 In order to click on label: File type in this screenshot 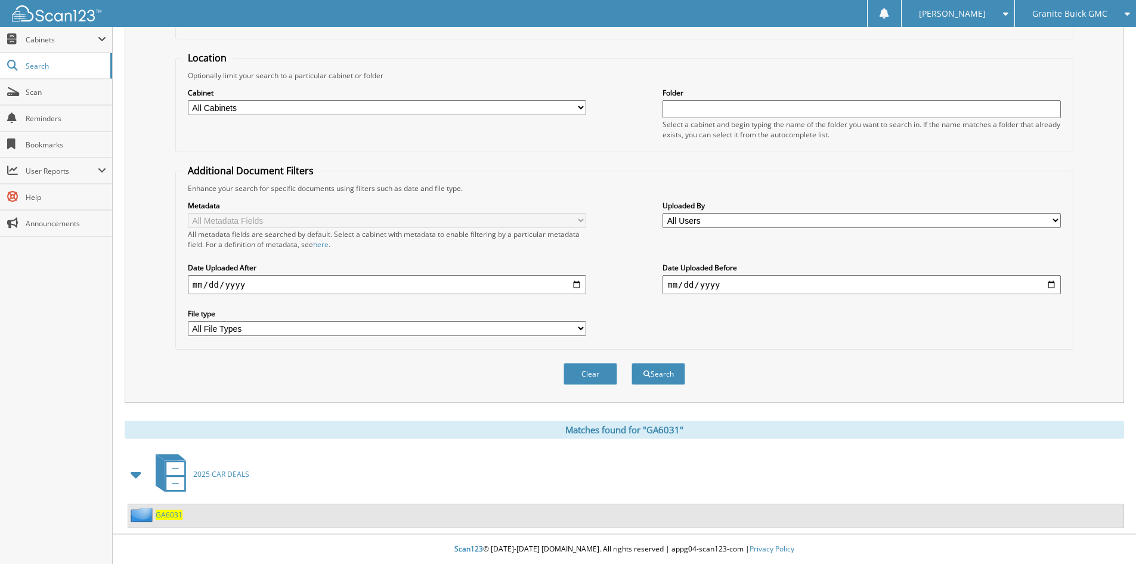, I will do `click(387, 313)`.